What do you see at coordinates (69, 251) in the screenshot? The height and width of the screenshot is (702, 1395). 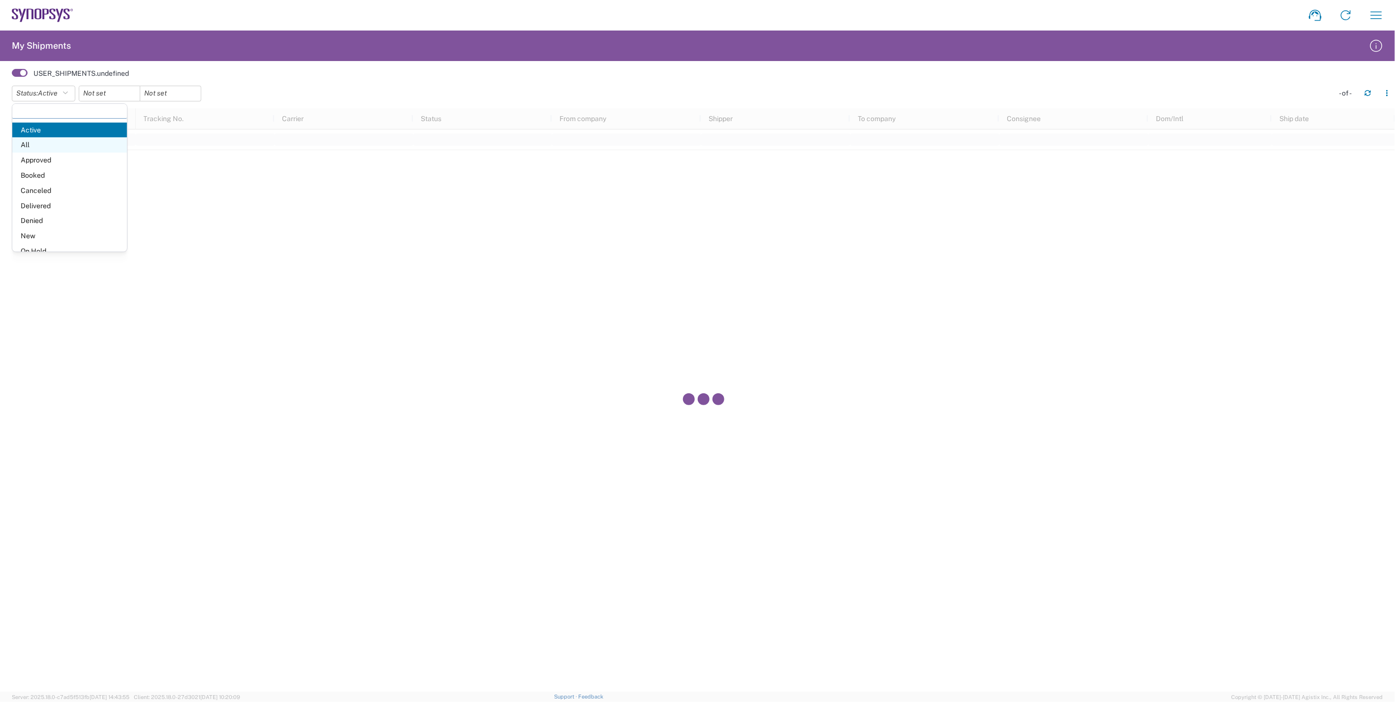 I see `span: On Hold` at bounding box center [69, 251].